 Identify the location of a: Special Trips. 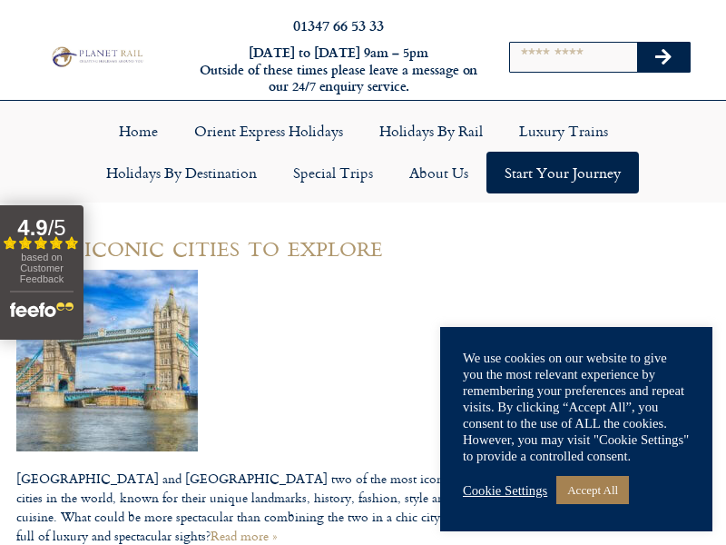
(333, 172).